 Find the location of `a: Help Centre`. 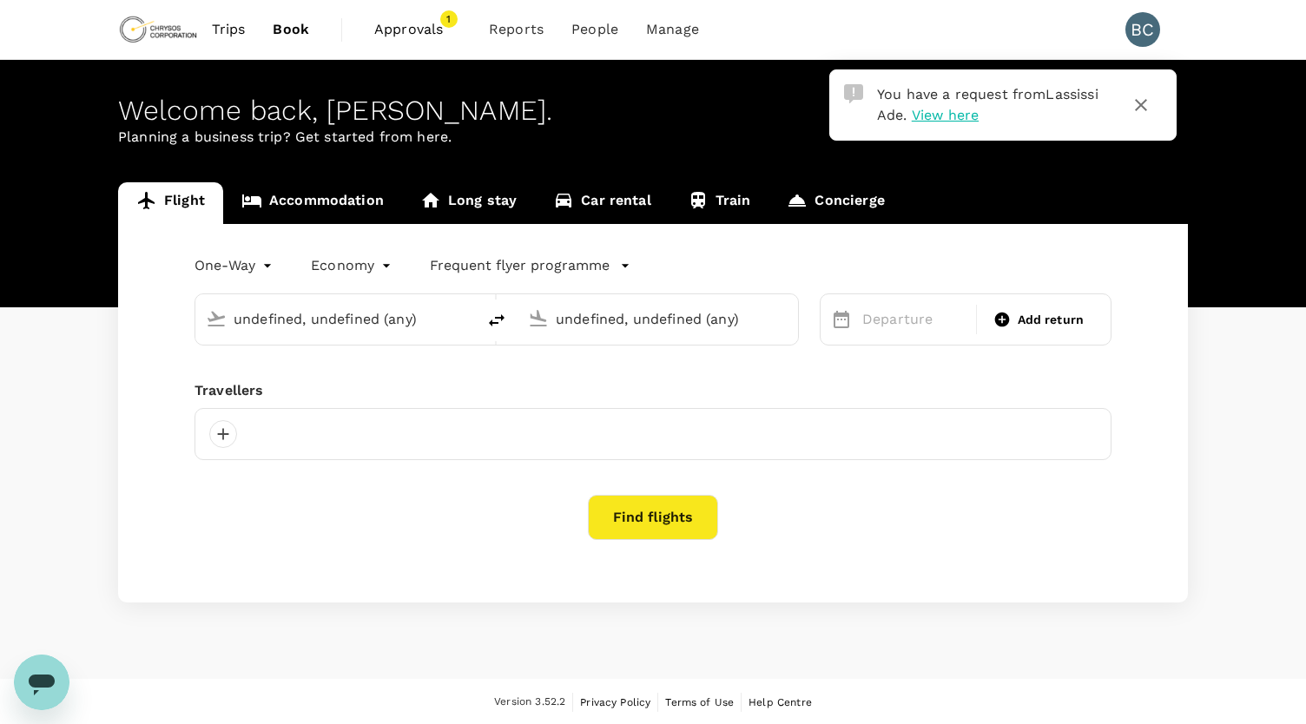

a: Help Centre is located at coordinates (780, 702).